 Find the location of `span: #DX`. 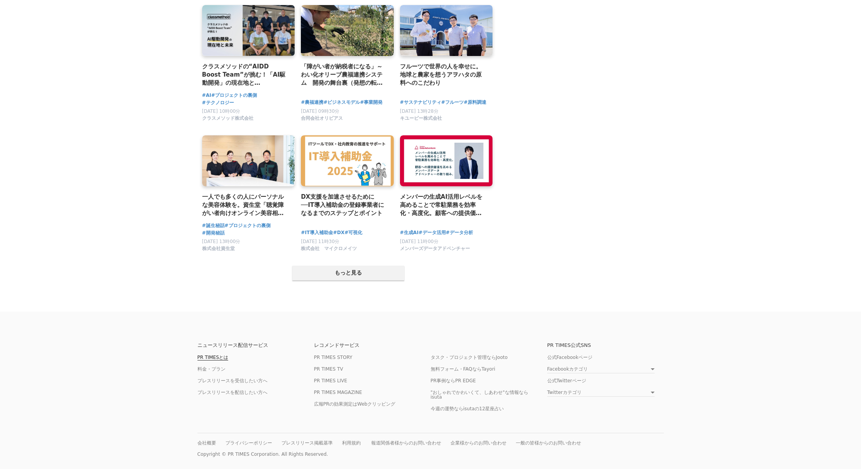

span: #DX is located at coordinates (338, 232).